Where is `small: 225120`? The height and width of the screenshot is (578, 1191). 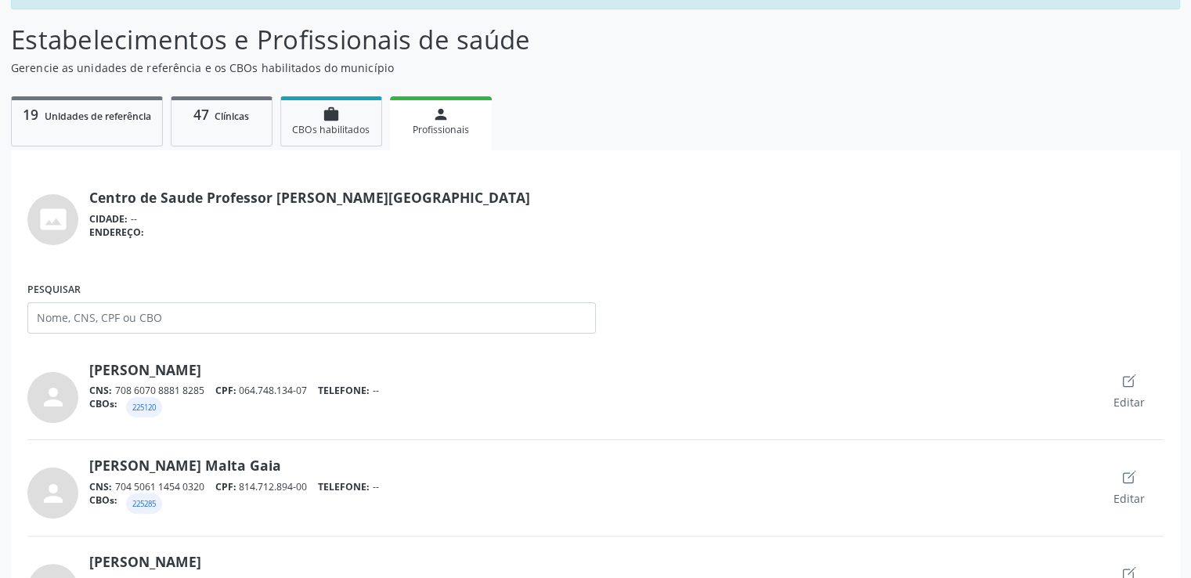
small: 225120 is located at coordinates (144, 407).